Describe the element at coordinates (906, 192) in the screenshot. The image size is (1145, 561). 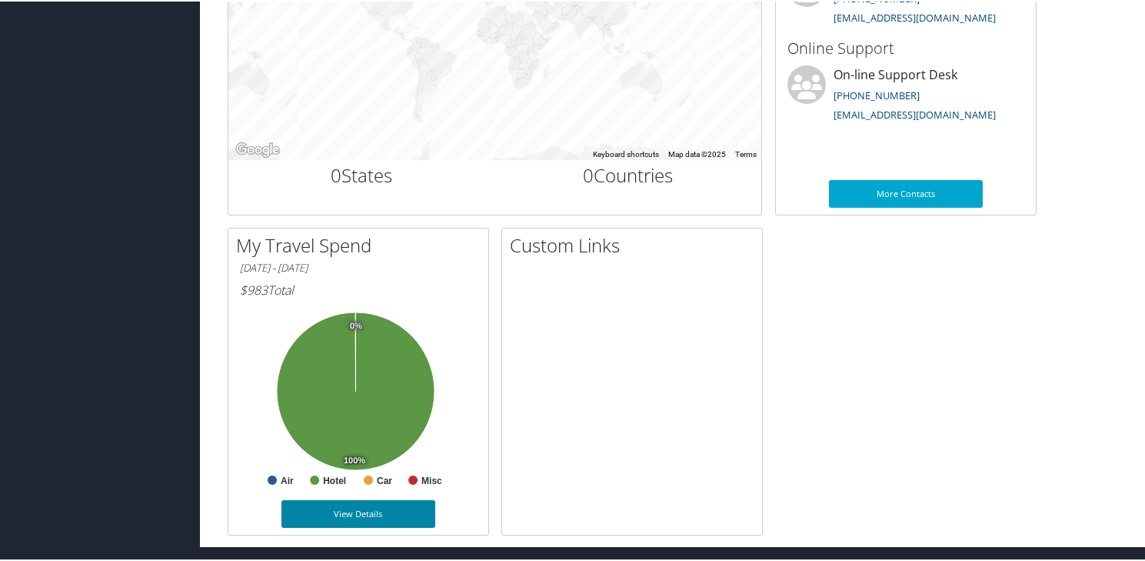
I see `a: More Contacts` at that location.